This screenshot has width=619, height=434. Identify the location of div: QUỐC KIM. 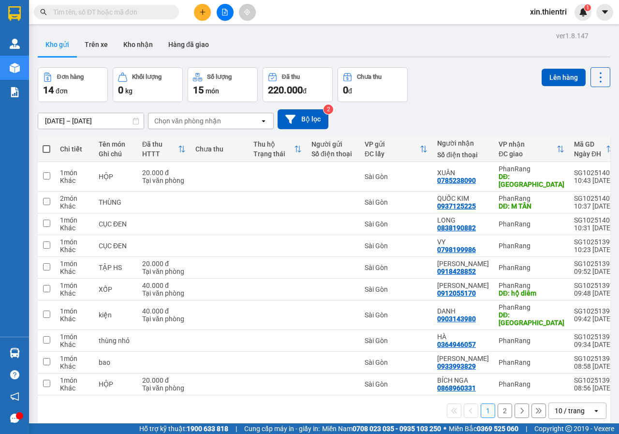
(463, 198).